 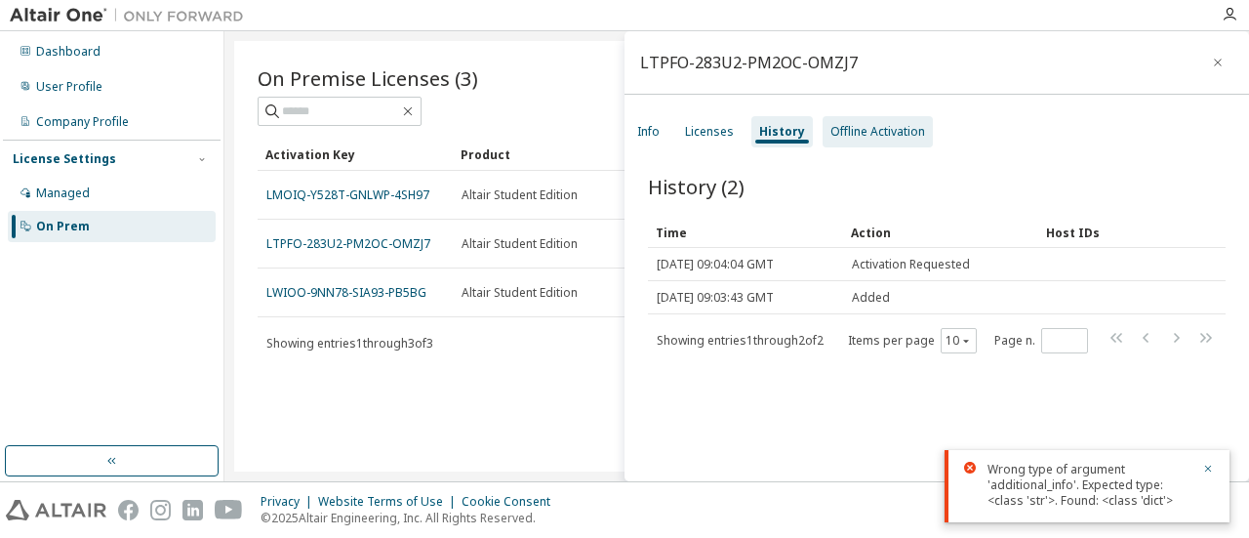 What do you see at coordinates (68, 52) in the screenshot?
I see `div: Dashboard` at bounding box center [68, 52].